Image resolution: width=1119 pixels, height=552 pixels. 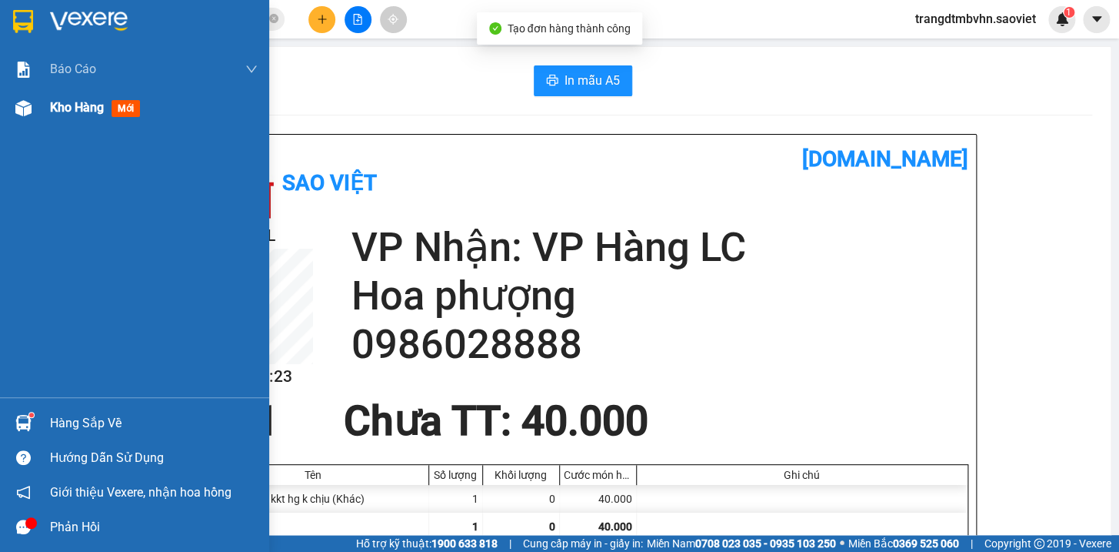 I want to click on button: printerIn mẫu A5, so click(x=583, y=81).